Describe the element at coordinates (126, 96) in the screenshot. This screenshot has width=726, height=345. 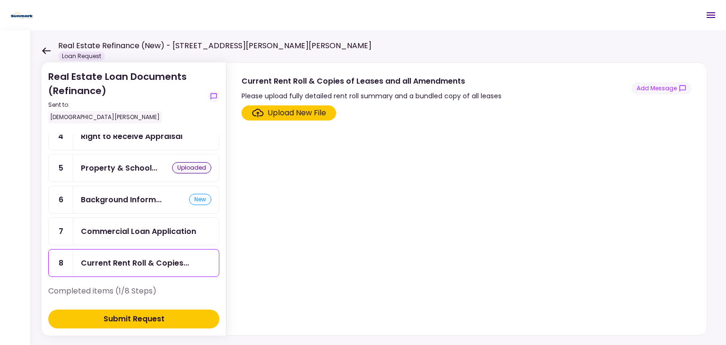
I see `div: Real Estate Loan Documents (Refinance)` at that location.